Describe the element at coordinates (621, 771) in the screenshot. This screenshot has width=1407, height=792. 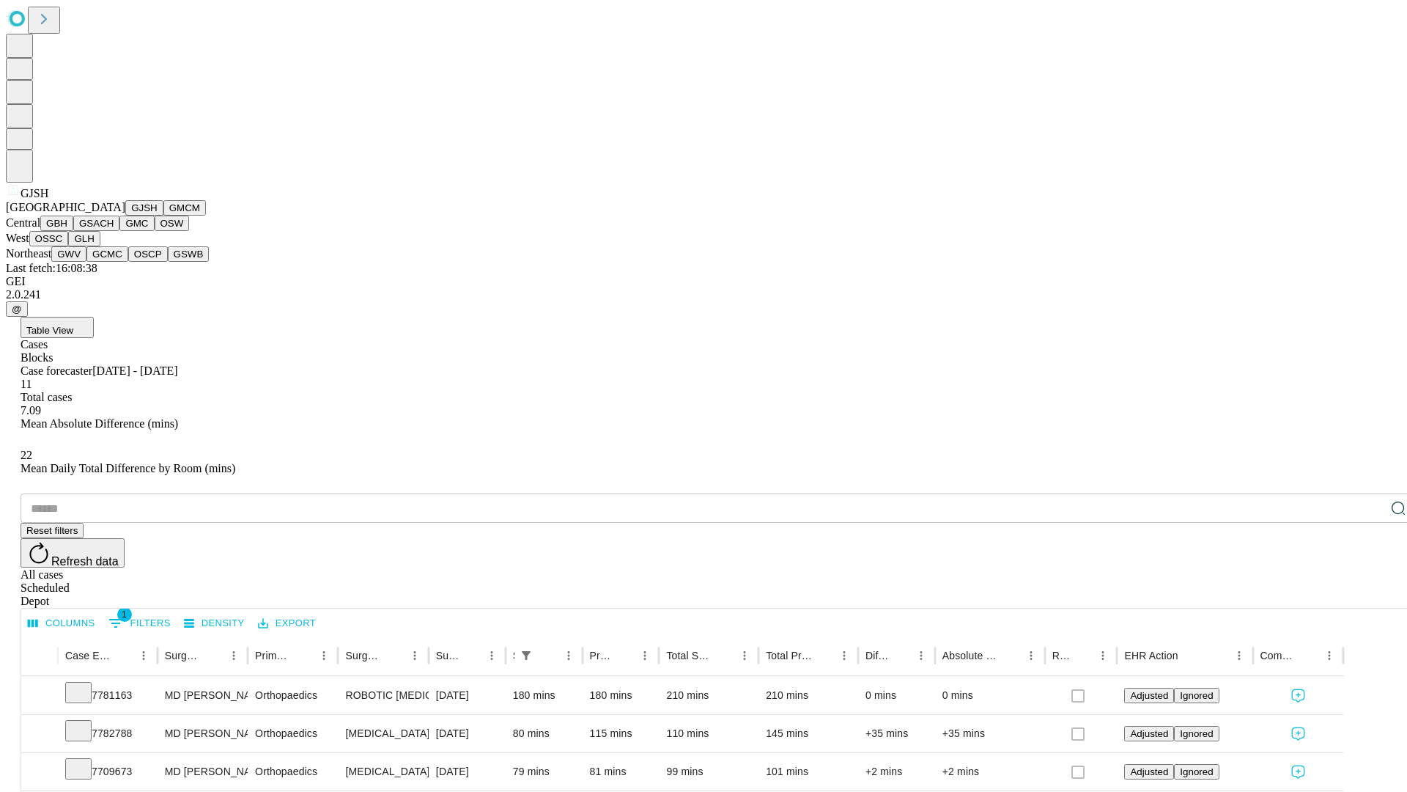
I see `div: 81 mins` at that location.